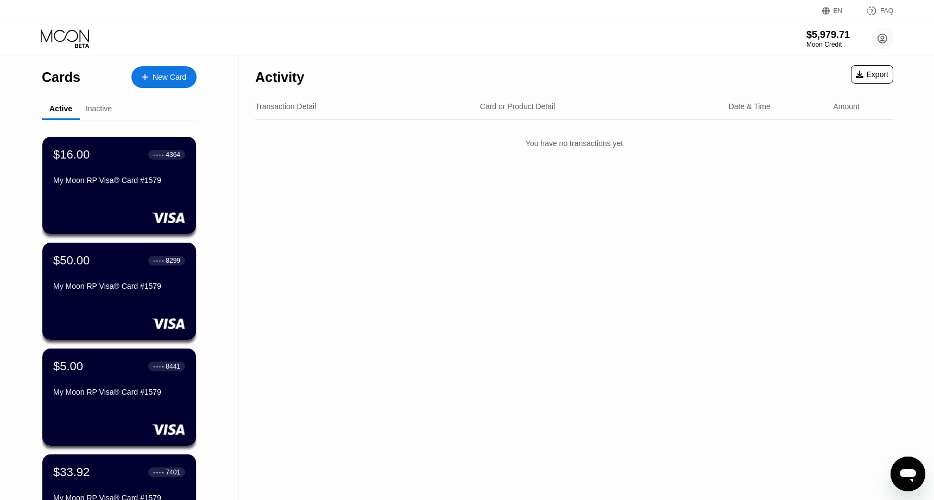 The width and height of the screenshot is (934, 500). I want to click on div: Active, so click(61, 109).